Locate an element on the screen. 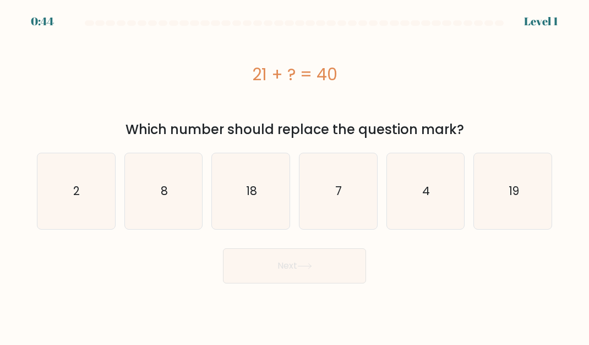 Image resolution: width=589 pixels, height=345 pixels. div: Which number should replace the question mark? is located at coordinates (294, 130).